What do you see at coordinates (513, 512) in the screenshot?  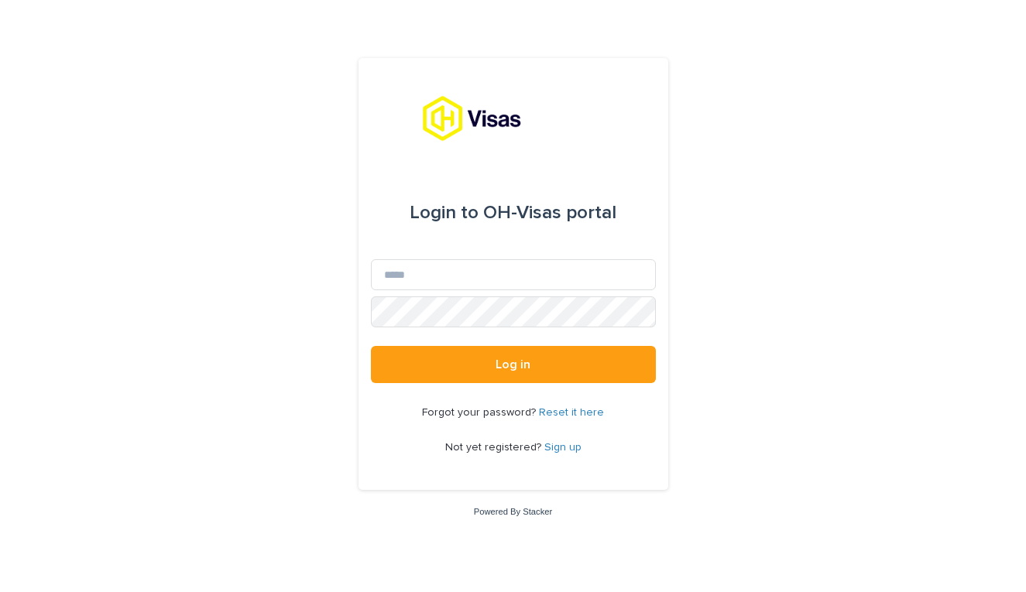 I see `a: Powered By Stacker` at bounding box center [513, 512].